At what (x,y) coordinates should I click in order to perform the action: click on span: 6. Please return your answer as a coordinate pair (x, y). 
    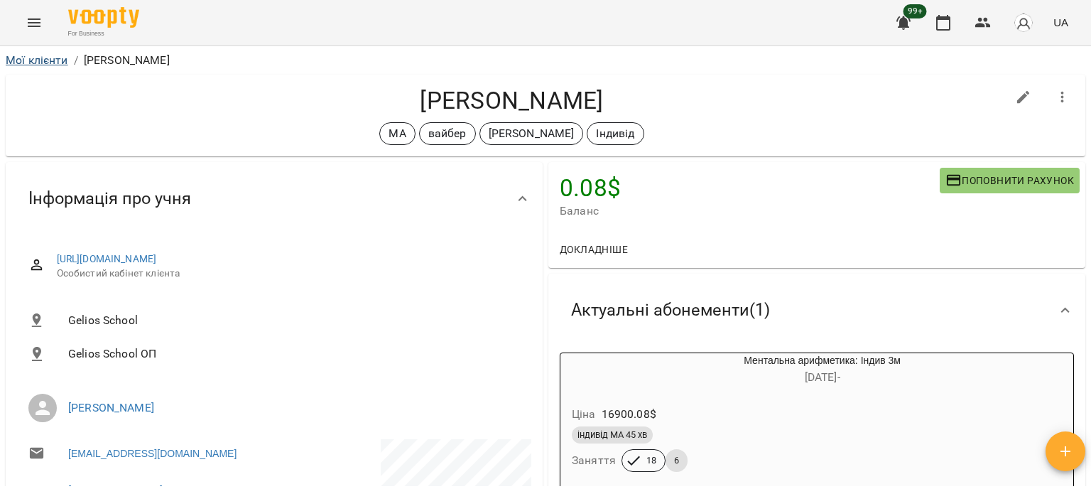
    Looking at the image, I should click on (676, 460).